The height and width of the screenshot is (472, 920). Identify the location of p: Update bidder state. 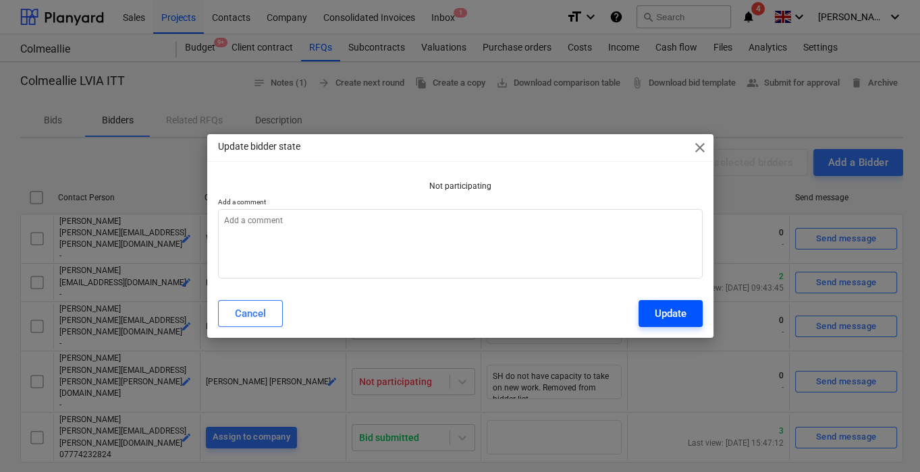
(259, 146).